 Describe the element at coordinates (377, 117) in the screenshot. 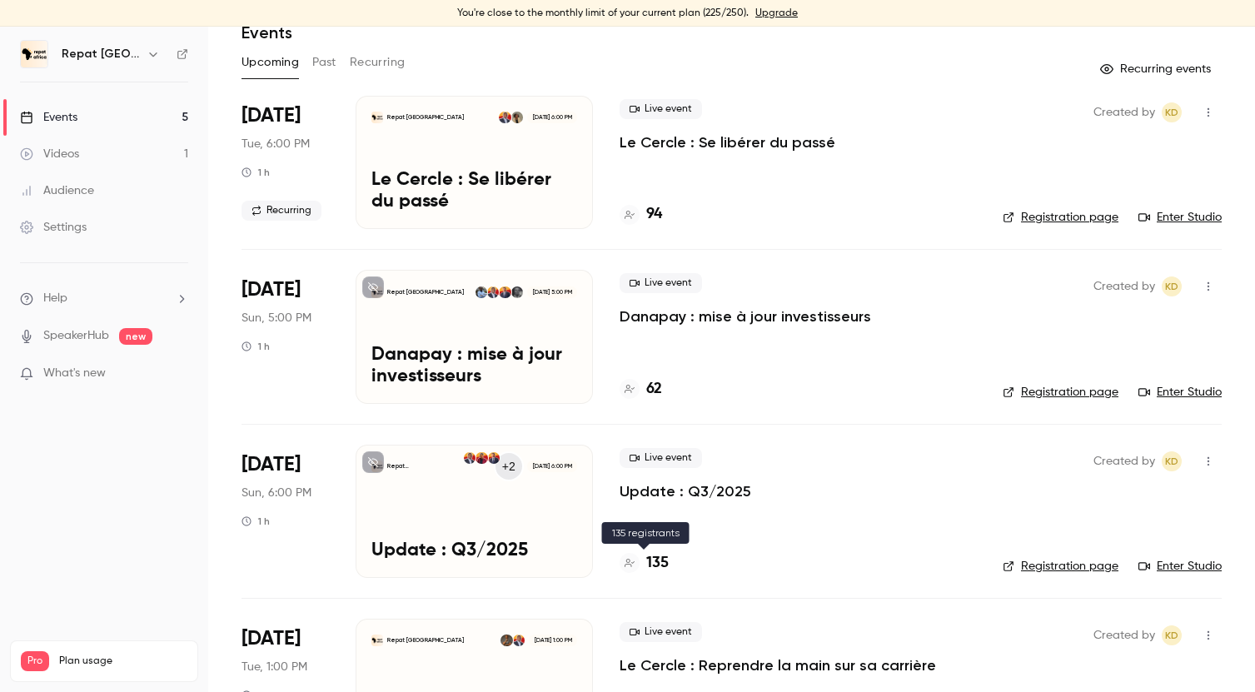

I see `img: Le Cercle : Se libérer du passé` at that location.